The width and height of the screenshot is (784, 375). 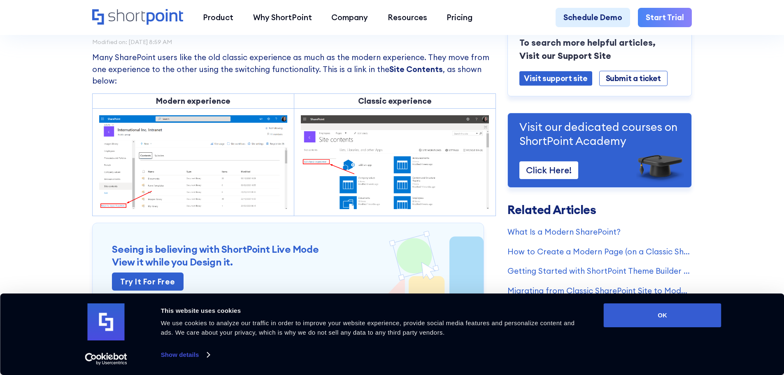 I want to click on a: Product, so click(x=218, y=18).